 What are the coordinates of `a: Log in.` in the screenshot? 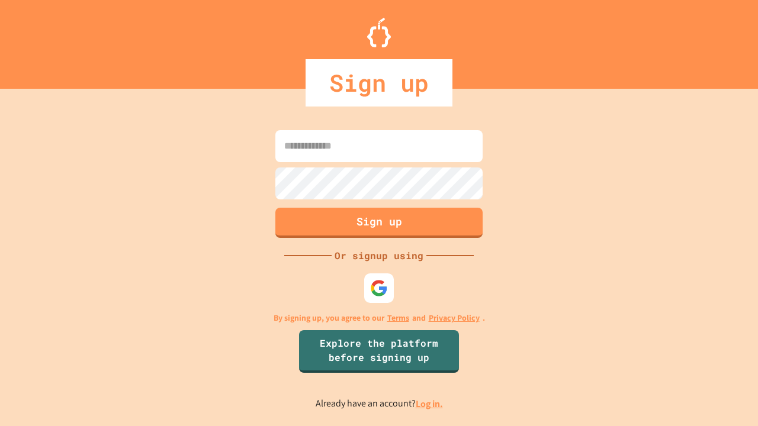 It's located at (429, 404).